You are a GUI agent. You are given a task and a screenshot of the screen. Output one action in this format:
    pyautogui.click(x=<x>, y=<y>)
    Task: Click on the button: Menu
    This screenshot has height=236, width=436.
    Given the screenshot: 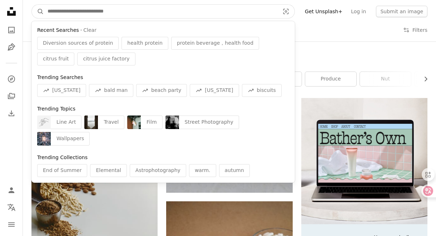 What is the action you would take?
    pyautogui.click(x=11, y=225)
    